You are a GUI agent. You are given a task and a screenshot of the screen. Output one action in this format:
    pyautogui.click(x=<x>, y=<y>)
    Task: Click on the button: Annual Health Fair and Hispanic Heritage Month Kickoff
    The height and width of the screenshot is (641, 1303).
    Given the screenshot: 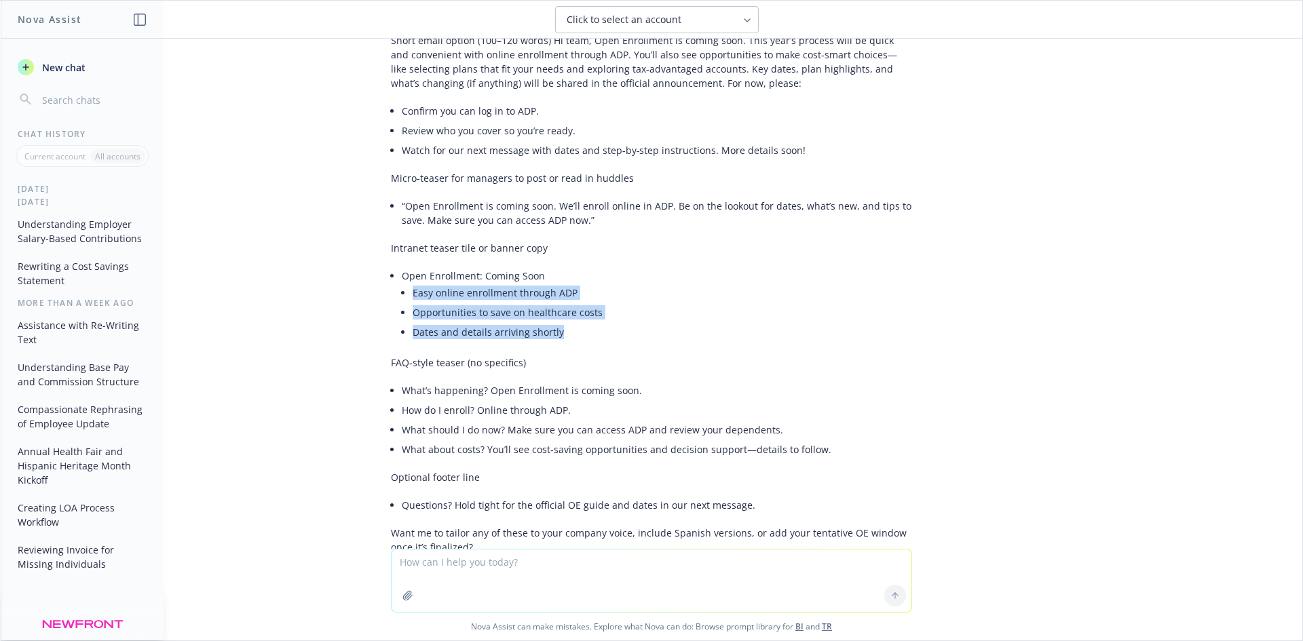 What is the action you would take?
    pyautogui.click(x=82, y=466)
    